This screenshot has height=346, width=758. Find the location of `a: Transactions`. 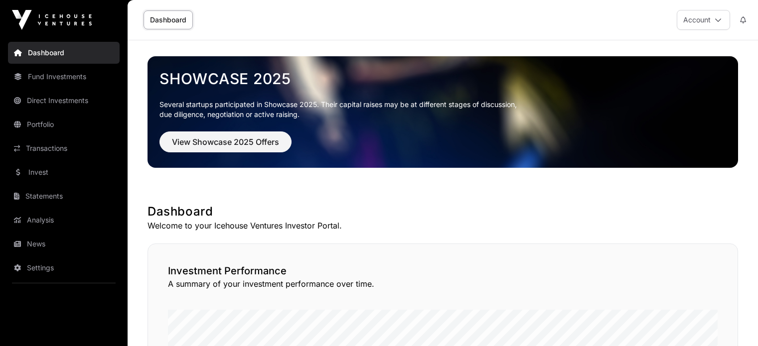

a: Transactions is located at coordinates (64, 148).